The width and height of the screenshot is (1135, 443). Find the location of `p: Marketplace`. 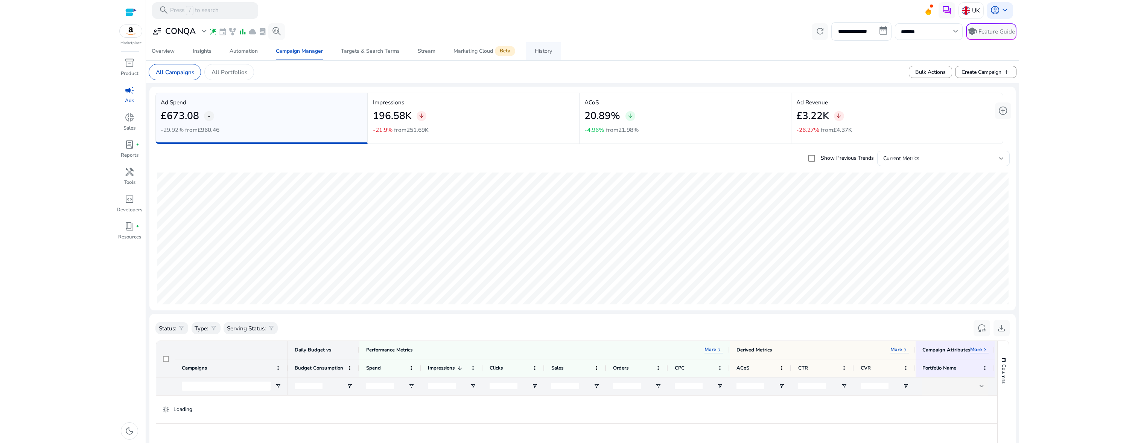

p: Marketplace is located at coordinates (131, 43).